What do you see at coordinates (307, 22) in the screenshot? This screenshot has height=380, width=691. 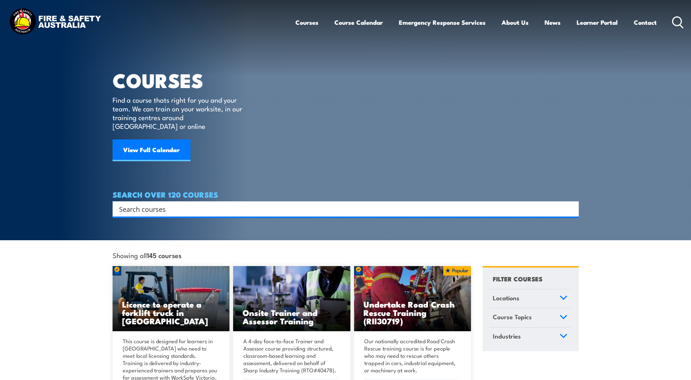 I see `a: Courses` at bounding box center [307, 22].